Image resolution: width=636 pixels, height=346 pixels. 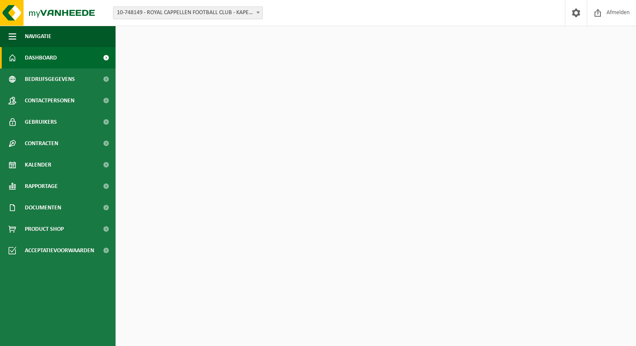 I want to click on span: Product Shop, so click(x=44, y=229).